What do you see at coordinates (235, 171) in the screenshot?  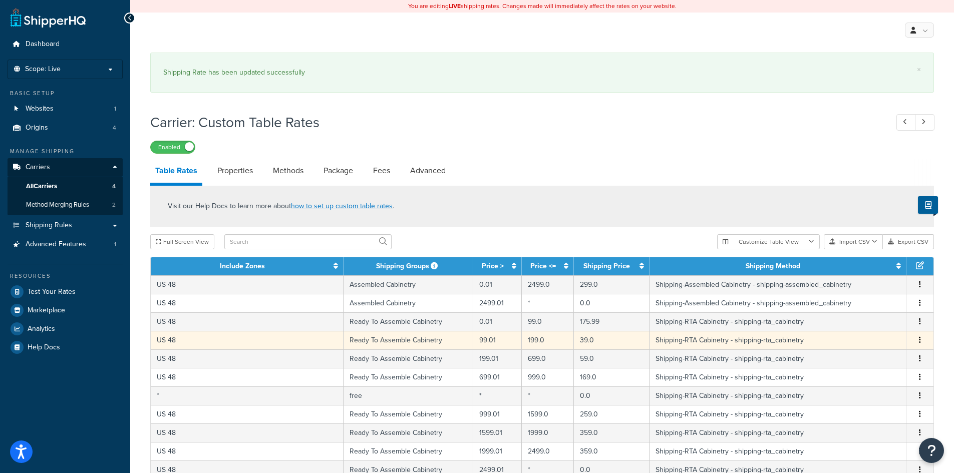 I see `a: Properties` at bounding box center [235, 171].